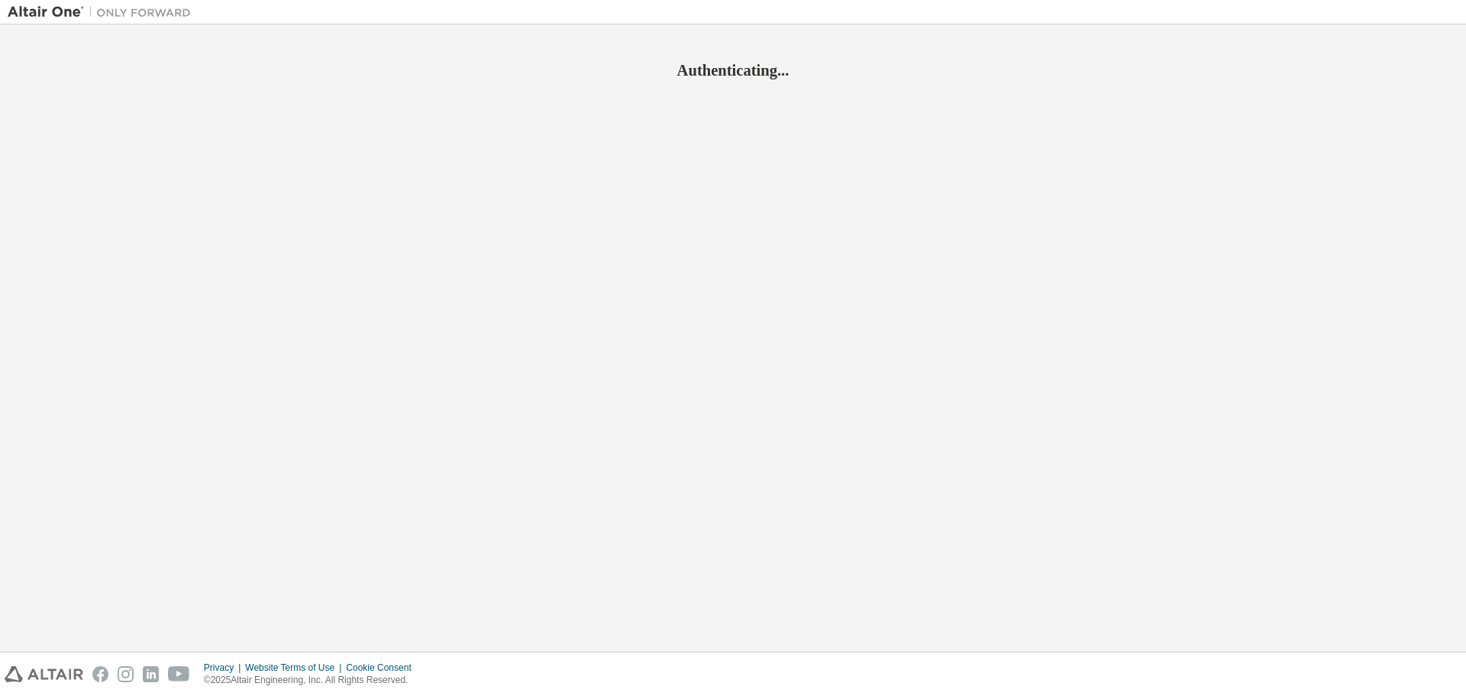  Describe the element at coordinates (312, 680) in the screenshot. I see `p: © 2025 Altair Engineering, Inc. All Rights Reserved.` at that location.